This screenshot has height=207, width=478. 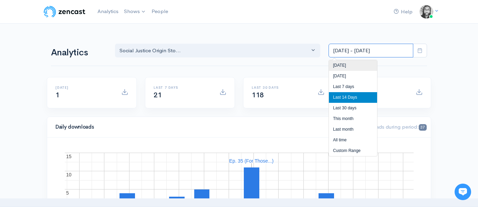 What do you see at coordinates (63, 98) in the screenshot?
I see `span: New conversation` at bounding box center [63, 98].